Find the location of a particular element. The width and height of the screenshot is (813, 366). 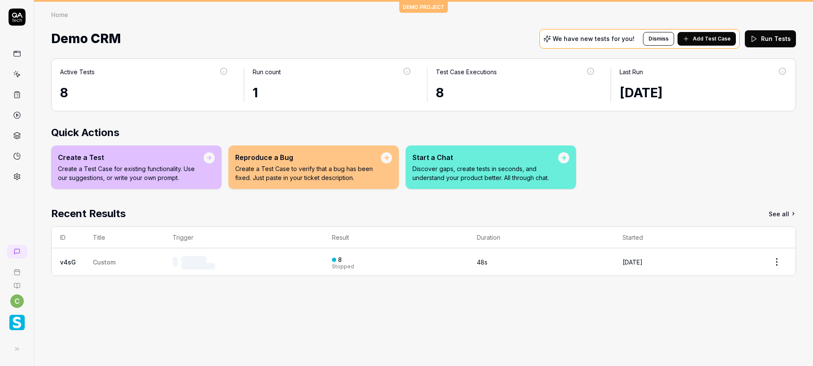

th: Title is located at coordinates (124, 237).